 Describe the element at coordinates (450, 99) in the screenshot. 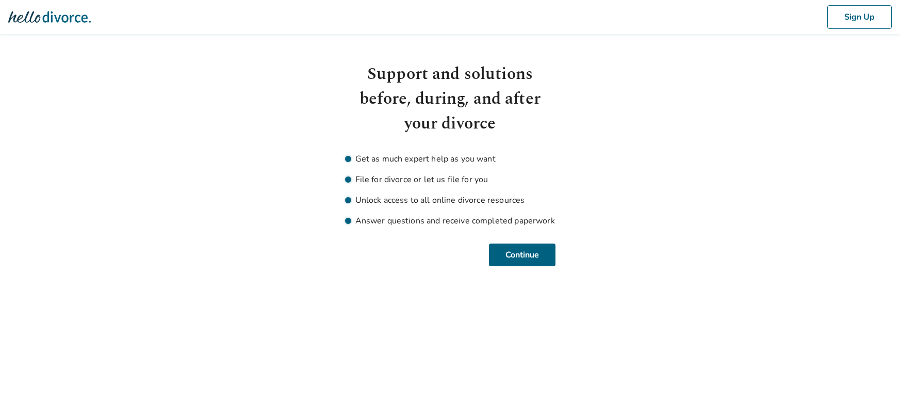

I see `h1: Support and solutions before, during, and after your divorce` at that location.